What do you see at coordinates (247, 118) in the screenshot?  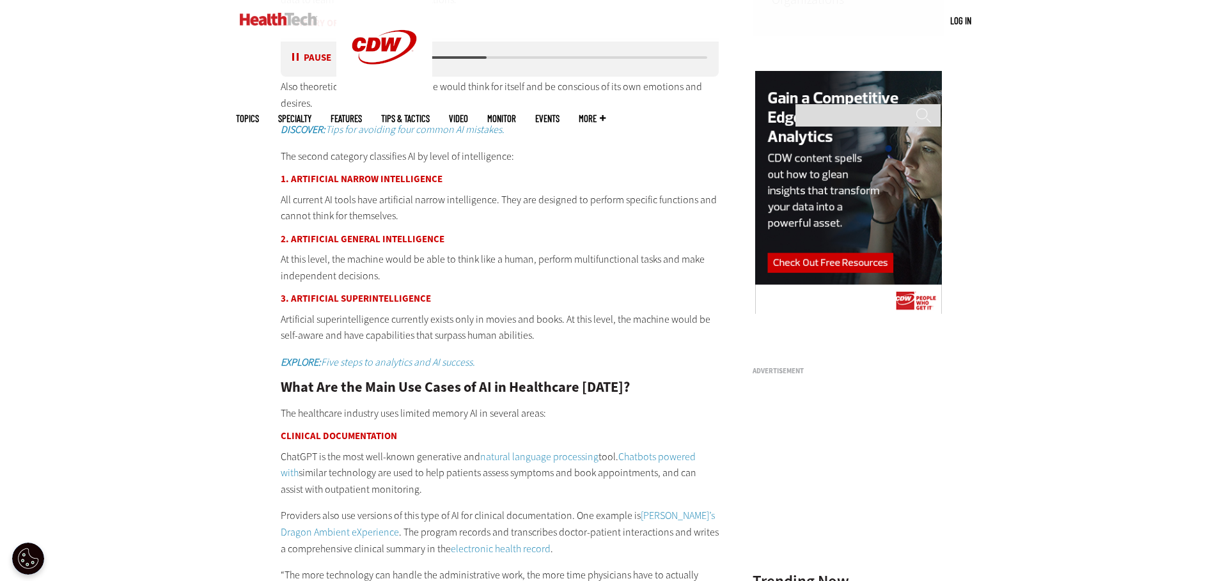 I see `span: Topics` at bounding box center [247, 118].